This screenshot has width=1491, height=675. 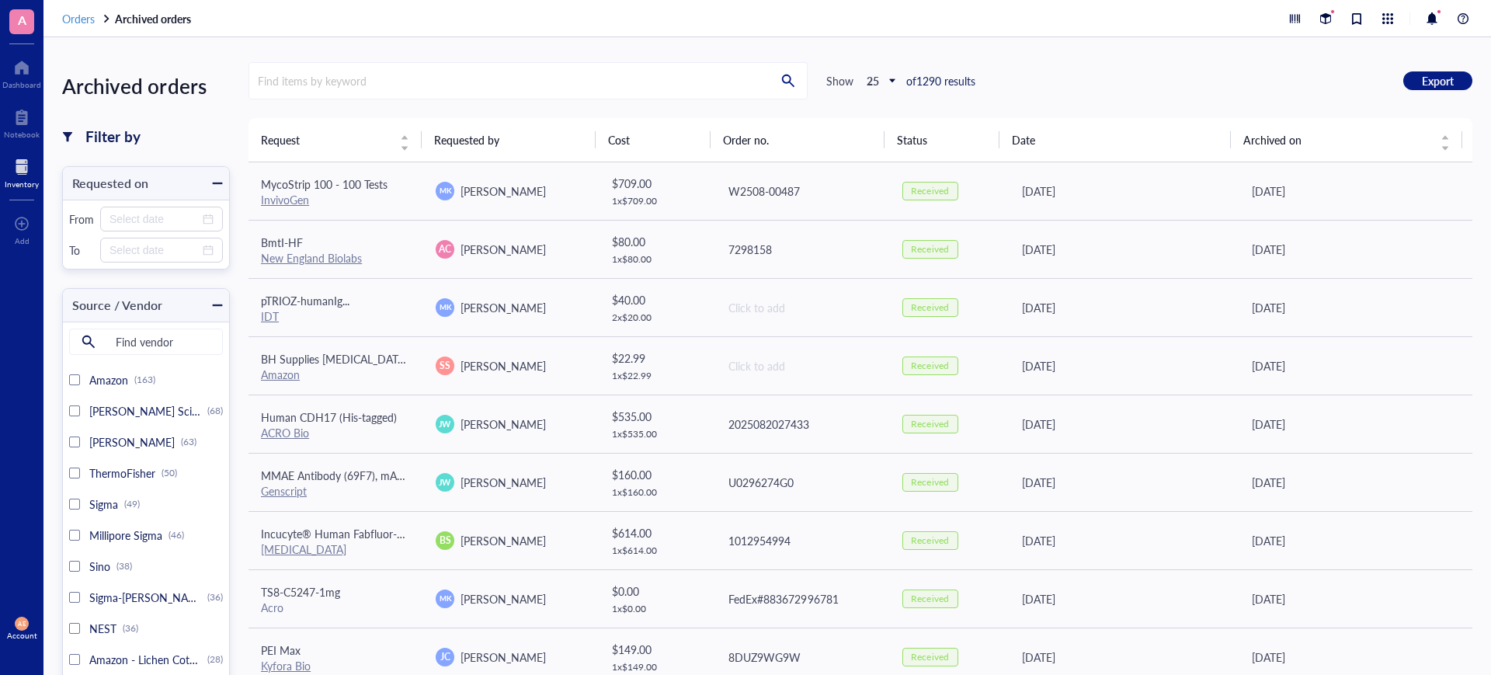 I want to click on a: Inventory, so click(x=22, y=172).